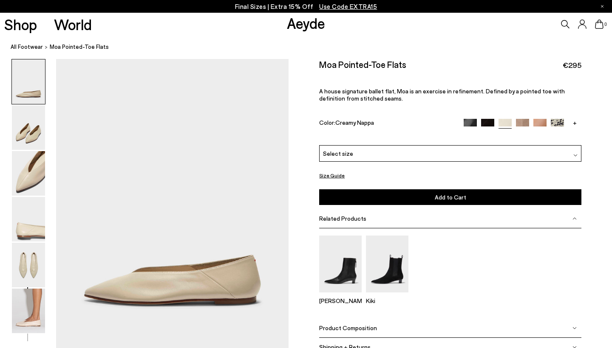  Describe the element at coordinates (306, 23) in the screenshot. I see `a: Aeyde` at that location.